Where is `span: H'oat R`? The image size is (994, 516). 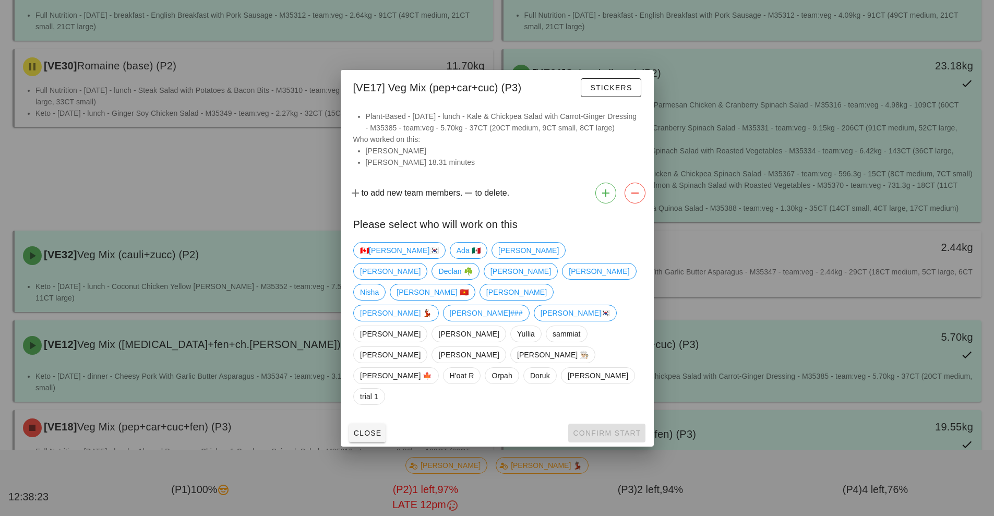
span: H'oat R is located at coordinates (461, 376).